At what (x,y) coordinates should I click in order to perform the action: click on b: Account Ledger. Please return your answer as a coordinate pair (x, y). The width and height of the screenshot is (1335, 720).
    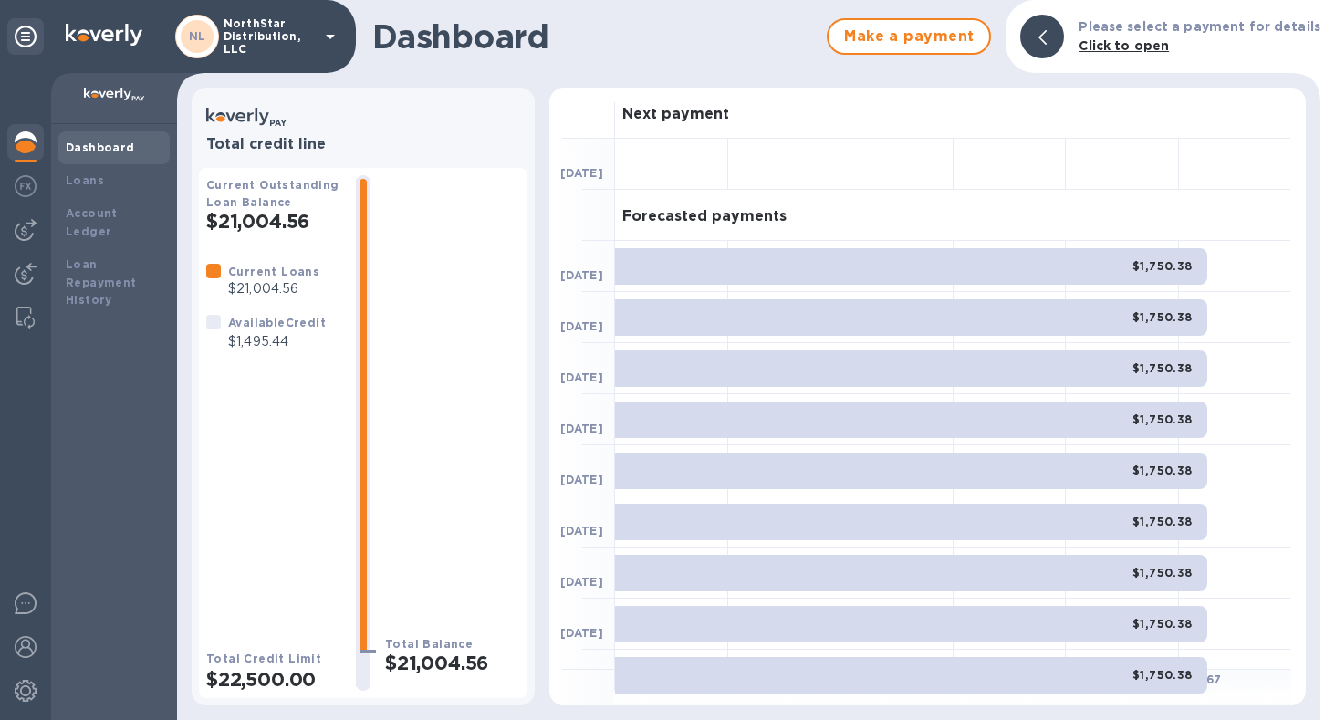
    Looking at the image, I should click on (91, 222).